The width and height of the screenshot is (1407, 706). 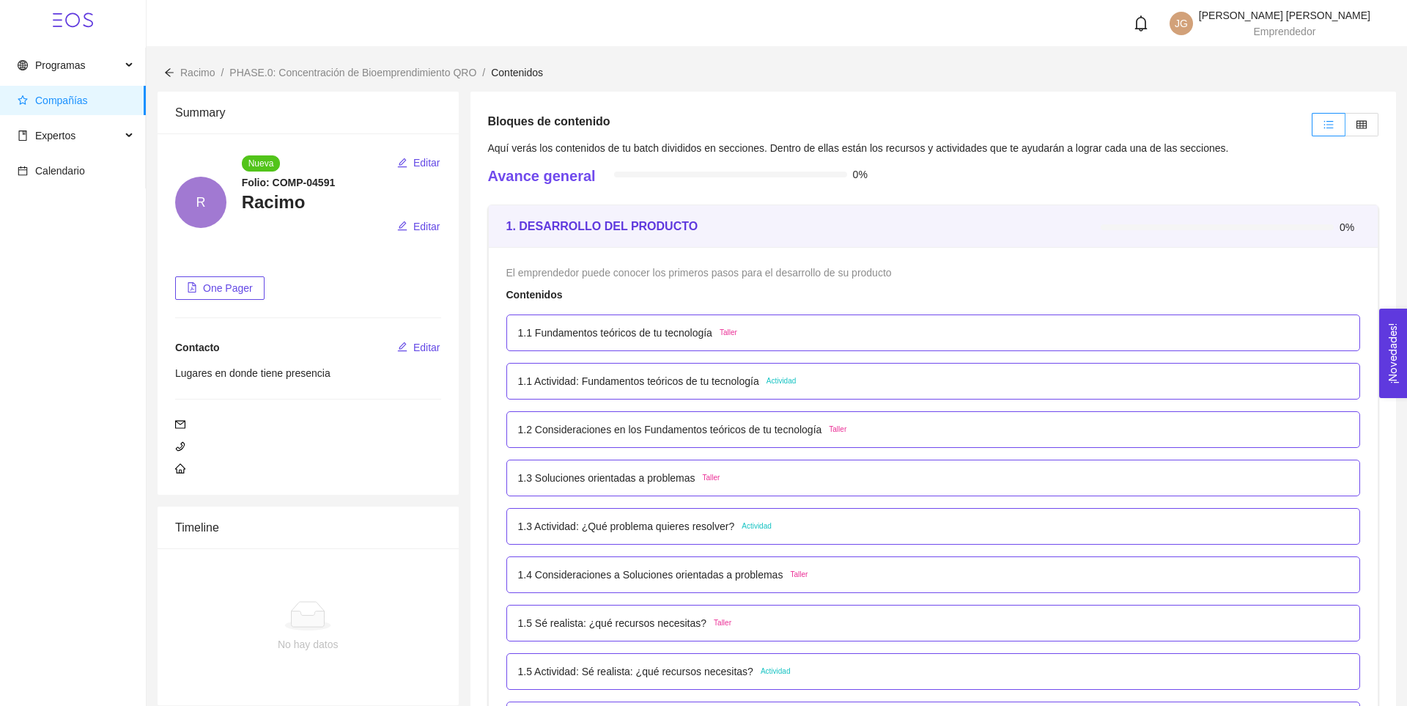 I want to click on span: Contenidos, so click(x=517, y=73).